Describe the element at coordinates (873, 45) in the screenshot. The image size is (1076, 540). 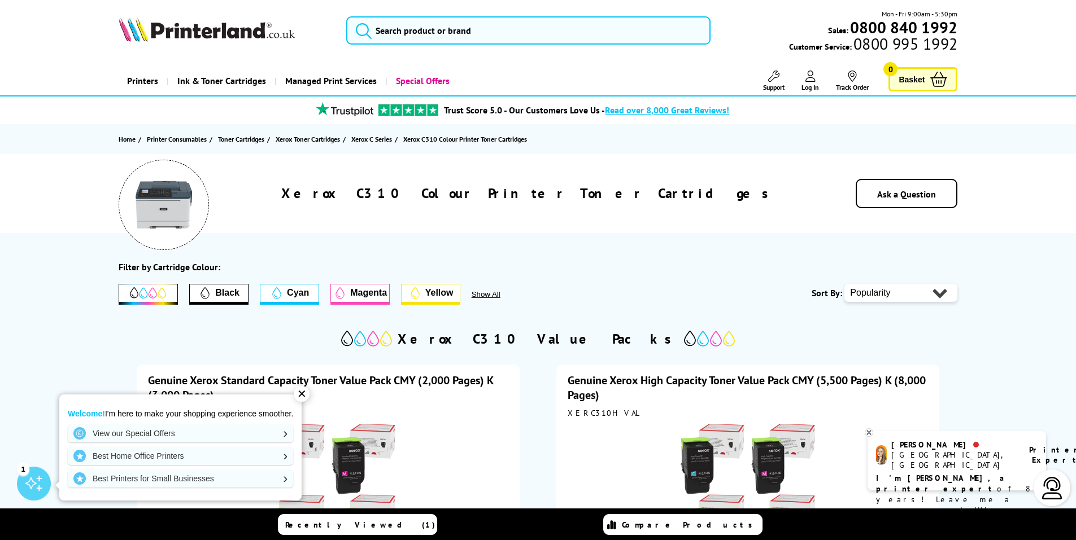
I see `span: Customer Service:` at that location.